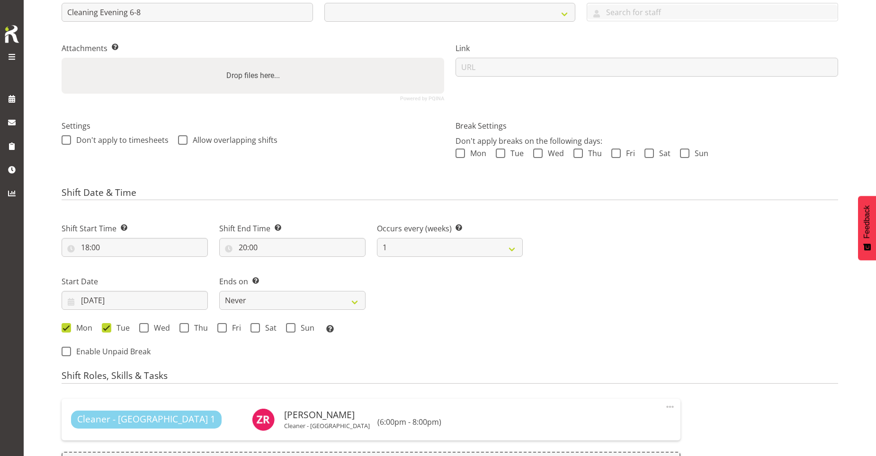 The width and height of the screenshot is (876, 456). I want to click on label: Drop files here..., so click(253, 76).